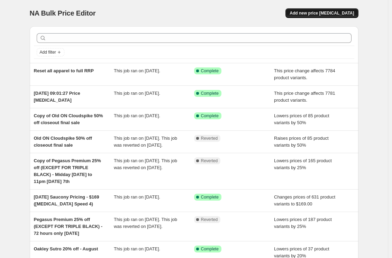 The height and width of the screenshot is (258, 392). What do you see at coordinates (63, 13) in the screenshot?
I see `span: NA Bulk Price Editor` at bounding box center [63, 13].